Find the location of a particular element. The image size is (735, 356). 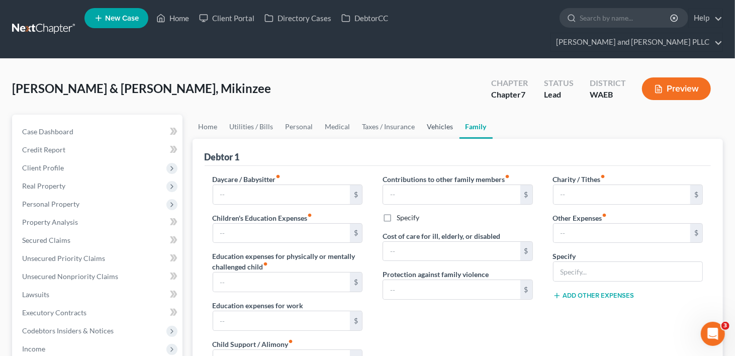

a: Taxes / Insurance is located at coordinates (389, 127).